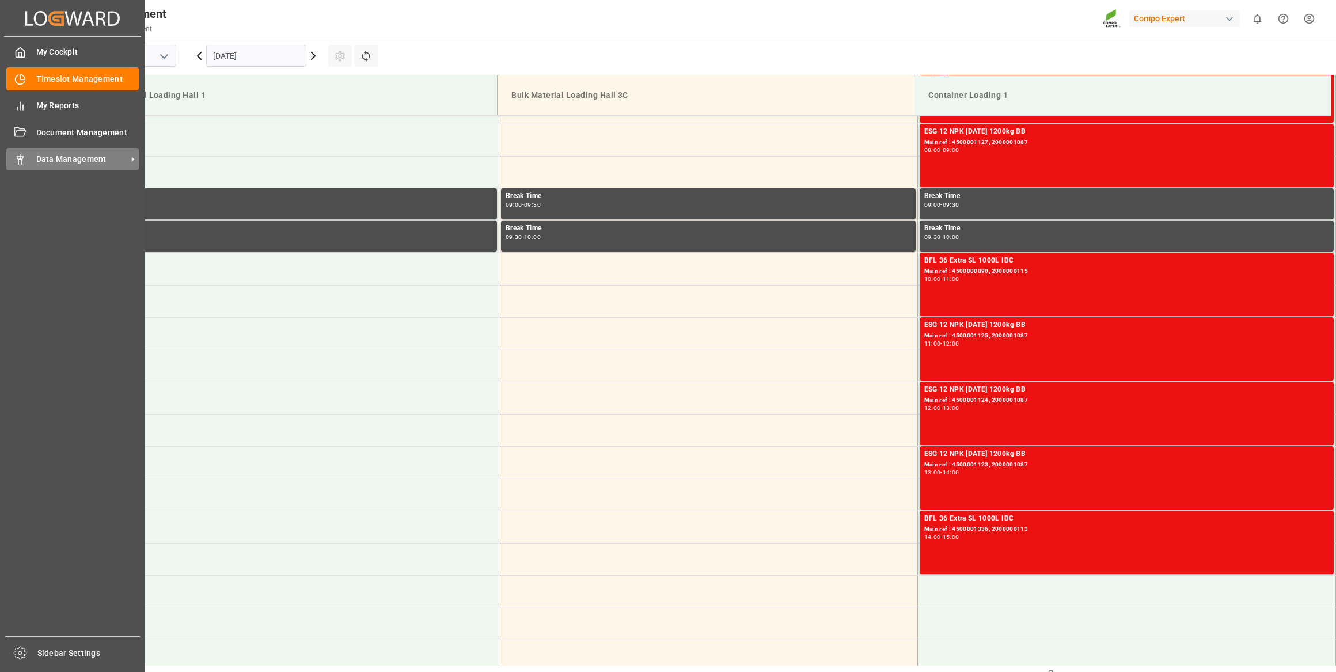 The width and height of the screenshot is (1336, 672). I want to click on div: 08:00, so click(932, 150).